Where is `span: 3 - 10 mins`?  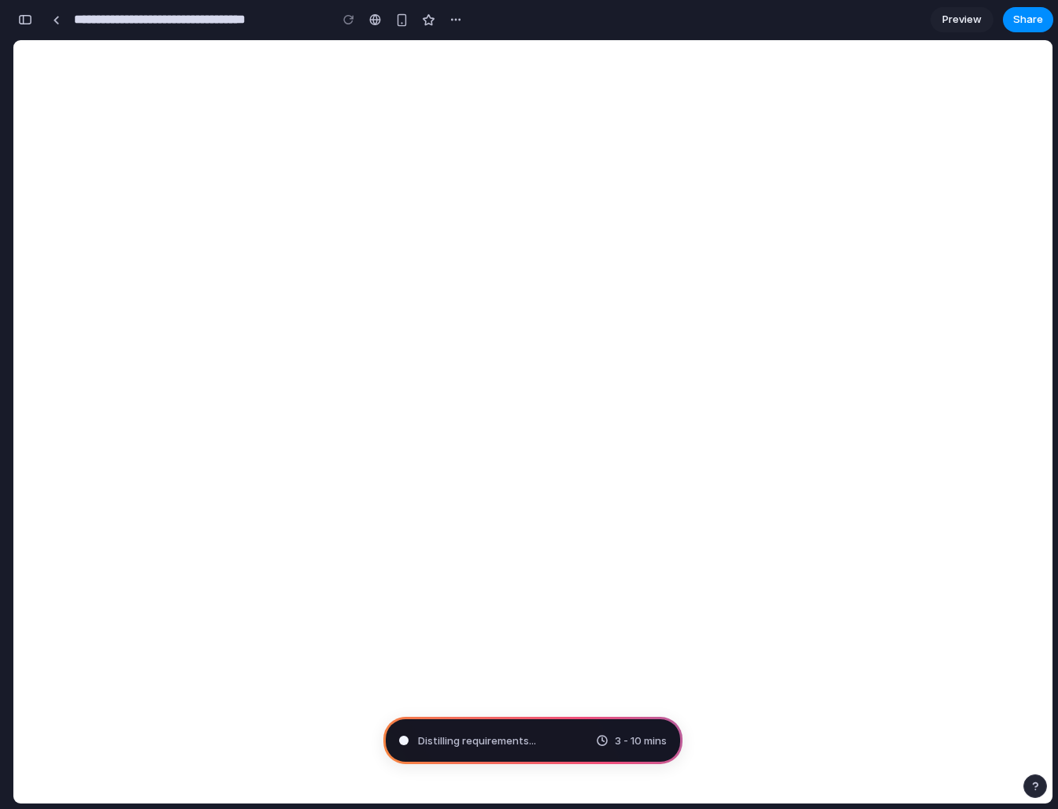 span: 3 - 10 mins is located at coordinates (641, 740).